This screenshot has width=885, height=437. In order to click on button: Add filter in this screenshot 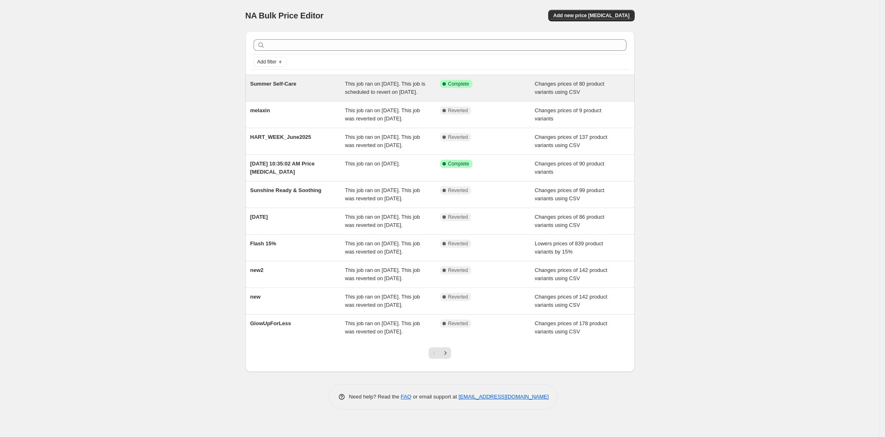, I will do `click(270, 62)`.